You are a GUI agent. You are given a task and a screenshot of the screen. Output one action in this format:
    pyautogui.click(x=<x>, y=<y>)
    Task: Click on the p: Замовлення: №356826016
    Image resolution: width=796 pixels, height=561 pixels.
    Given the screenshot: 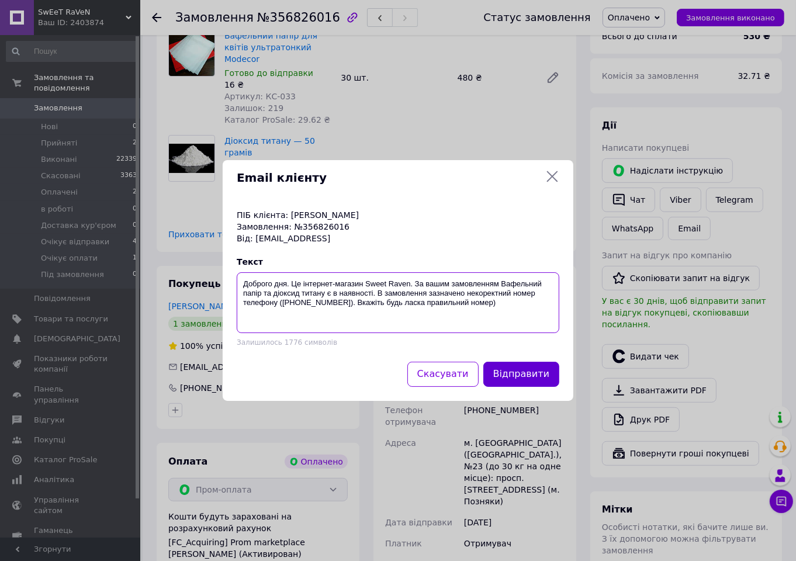 What is the action you would take?
    pyautogui.click(x=398, y=227)
    